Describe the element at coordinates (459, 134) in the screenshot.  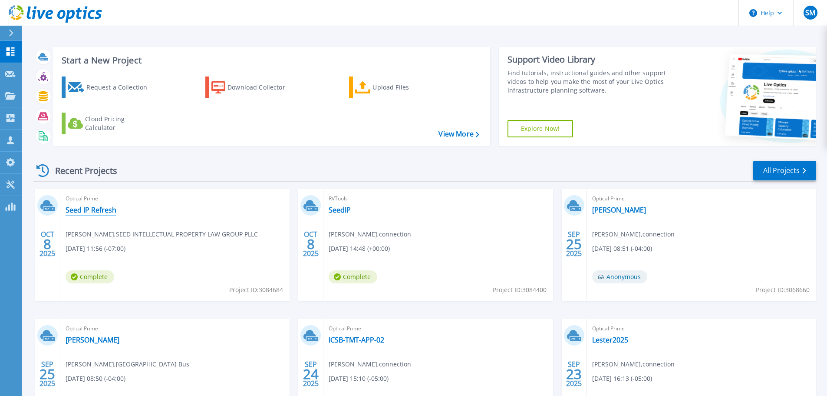
I see `a: View More` at that location.